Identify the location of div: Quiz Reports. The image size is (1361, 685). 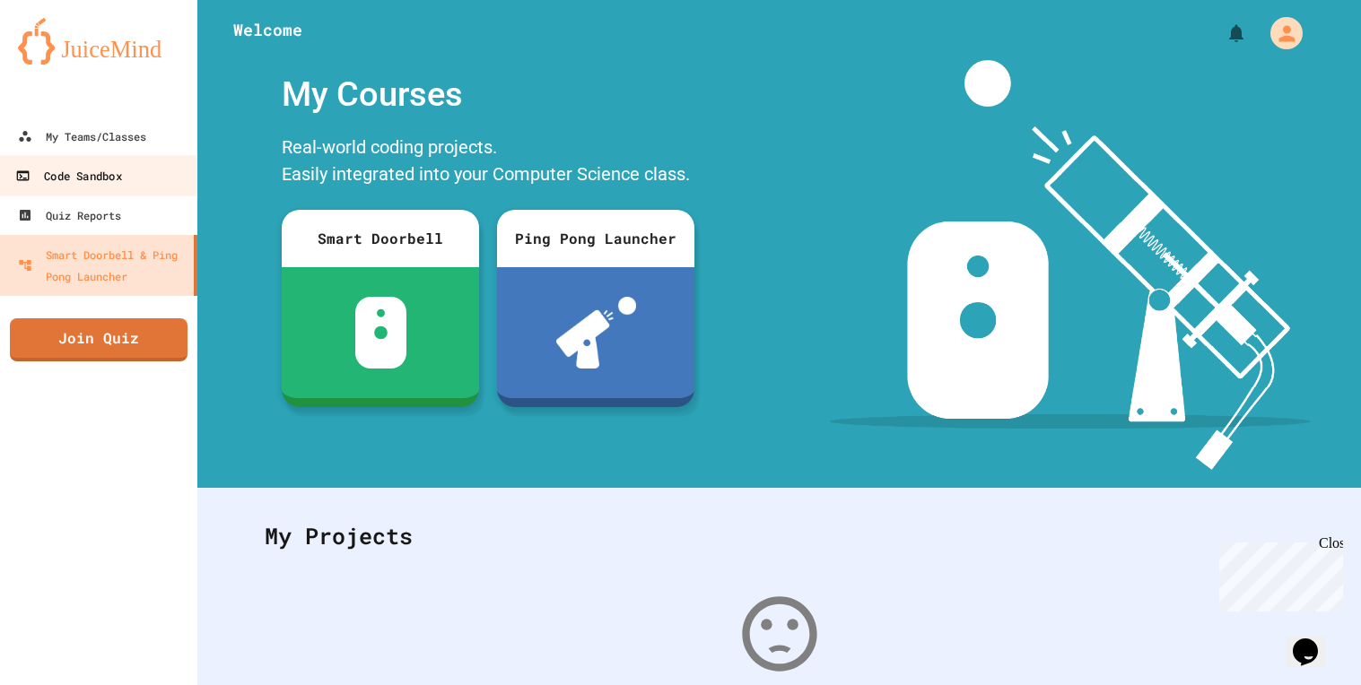
(69, 215).